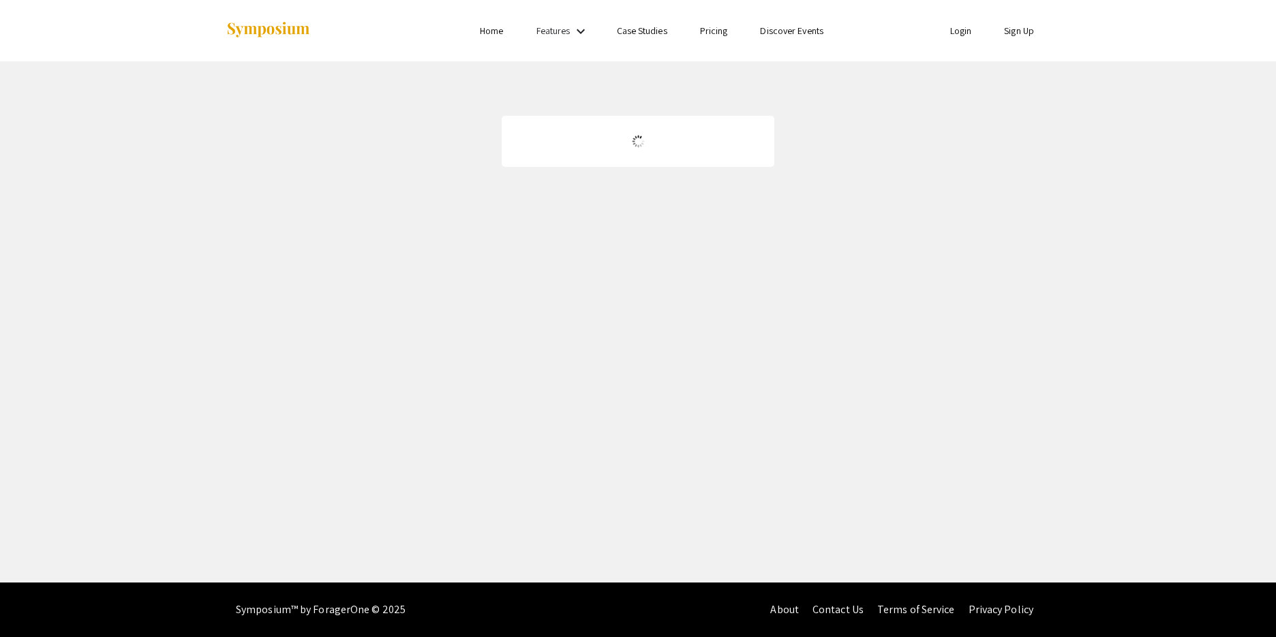 The height and width of the screenshot is (637, 1276). Describe the element at coordinates (553, 31) in the screenshot. I see `a: Features` at that location.